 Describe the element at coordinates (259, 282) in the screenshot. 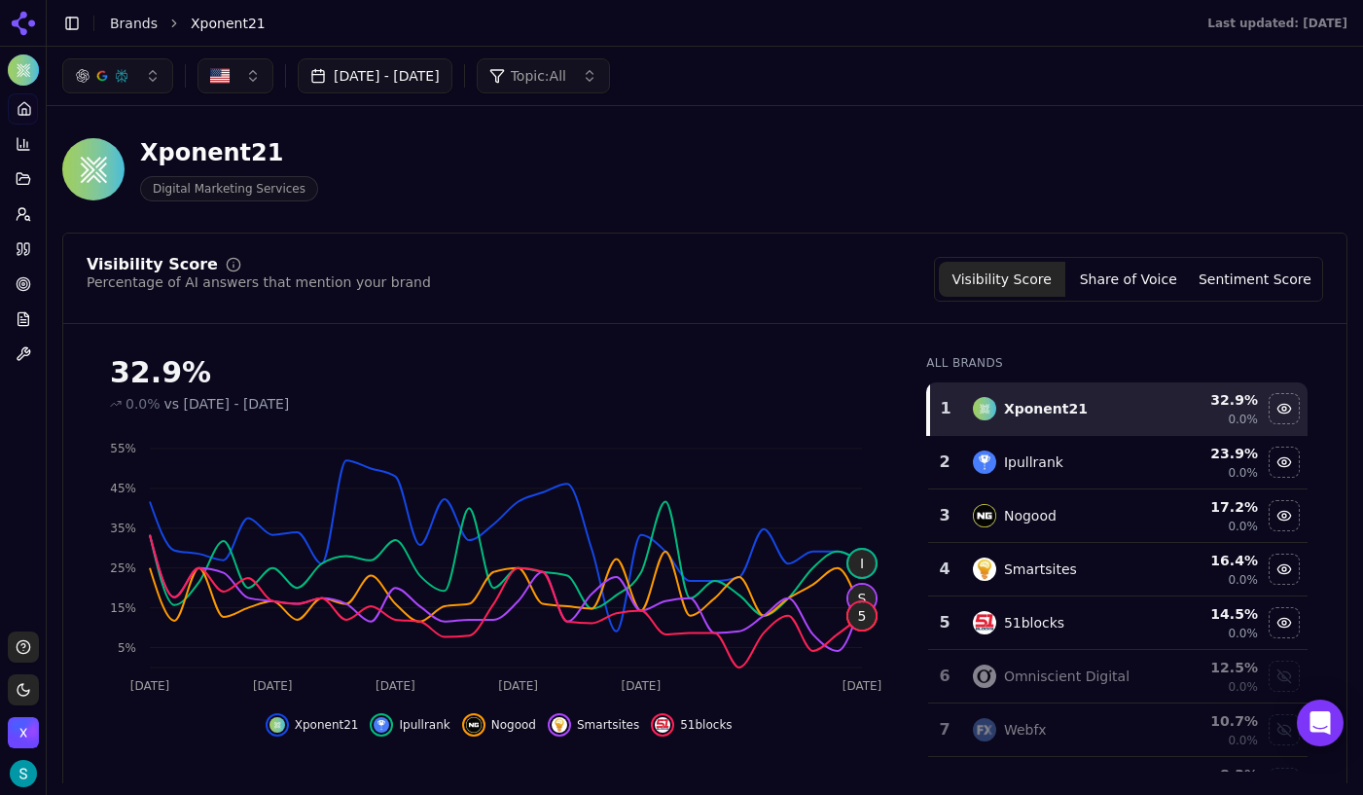

I see `div: Percentage of AI answers that mention your brand` at that location.